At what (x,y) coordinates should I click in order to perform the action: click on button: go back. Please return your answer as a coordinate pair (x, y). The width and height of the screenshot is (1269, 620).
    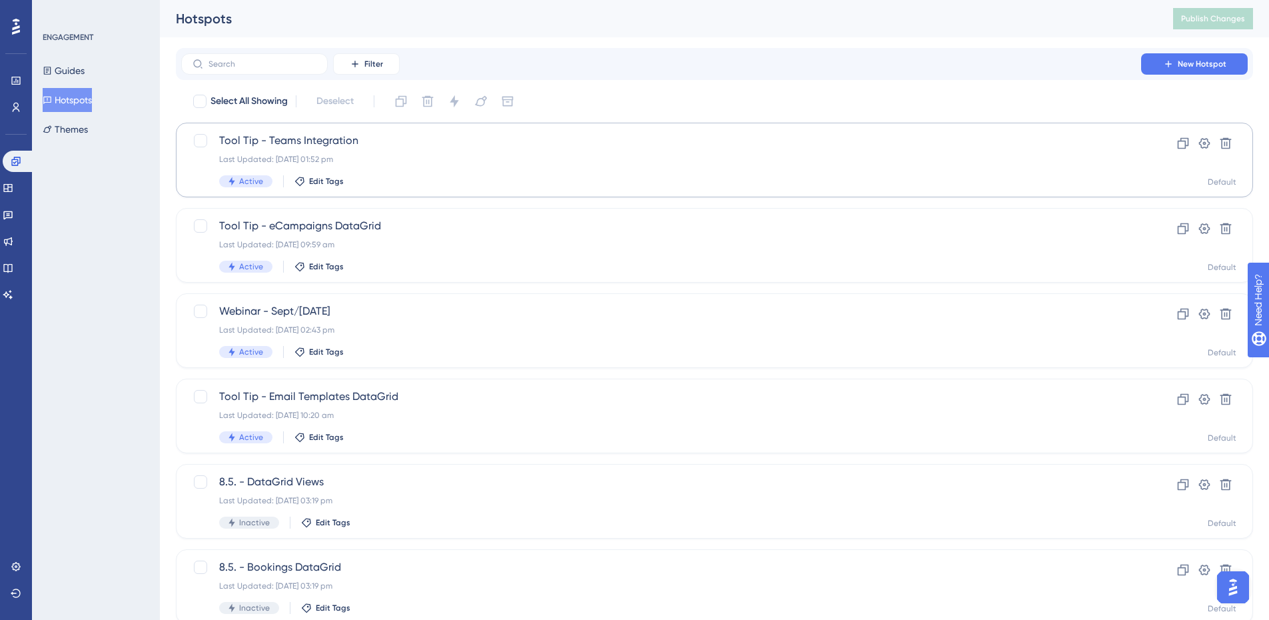
    Looking at the image, I should click on (21, 18).